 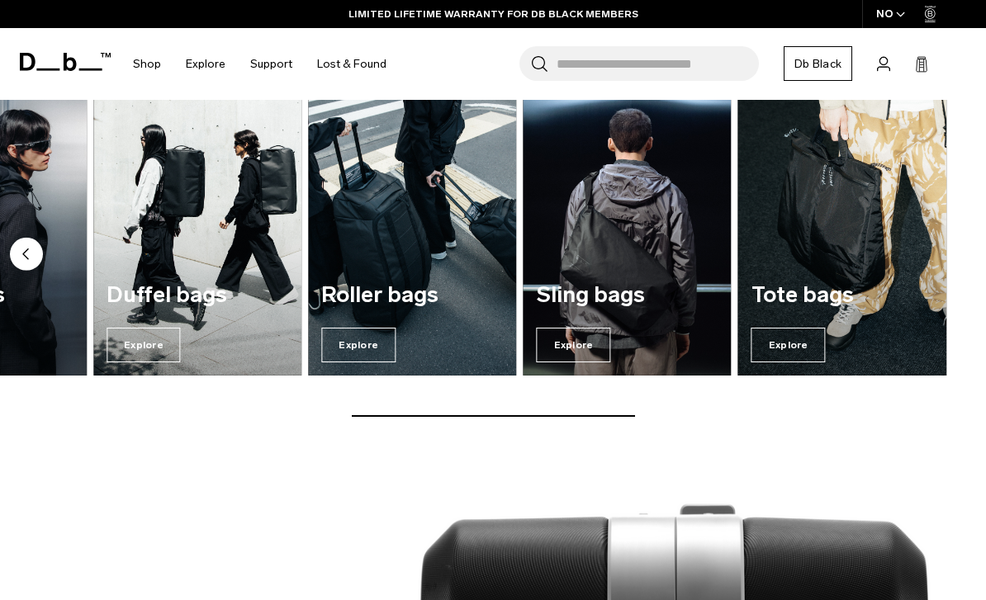 What do you see at coordinates (352, 64) in the screenshot?
I see `a: Lost & Found` at bounding box center [352, 64].